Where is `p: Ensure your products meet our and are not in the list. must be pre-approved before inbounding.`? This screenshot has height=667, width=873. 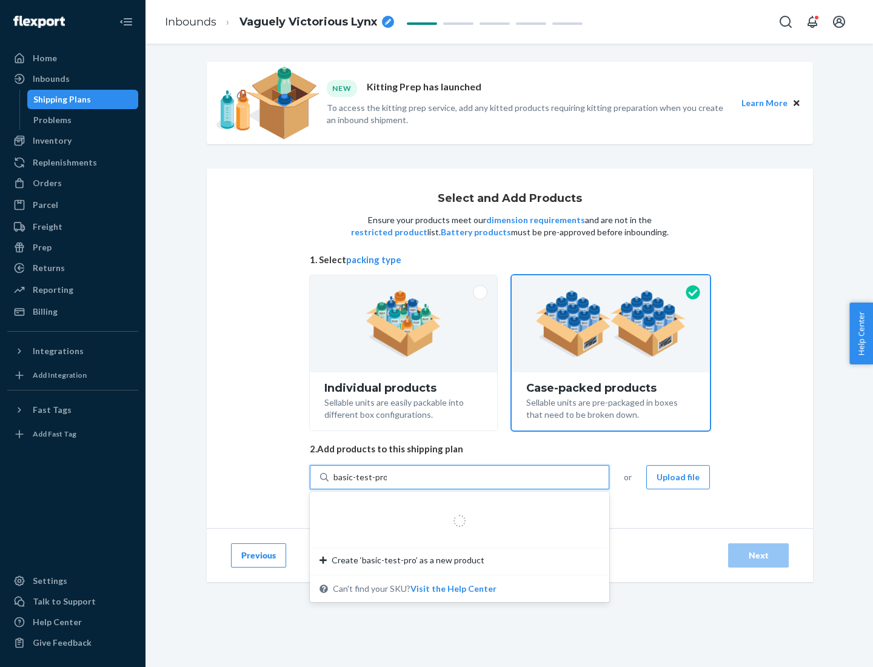
p: Ensure your products meet our and are not in the list. must be pre-approved before inbounding. is located at coordinates (510, 226).